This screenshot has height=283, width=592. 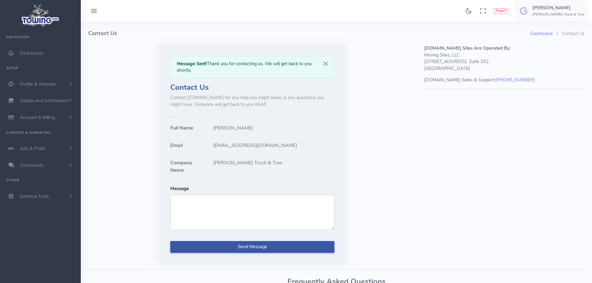 I want to click on span: Details and Information, so click(x=44, y=101).